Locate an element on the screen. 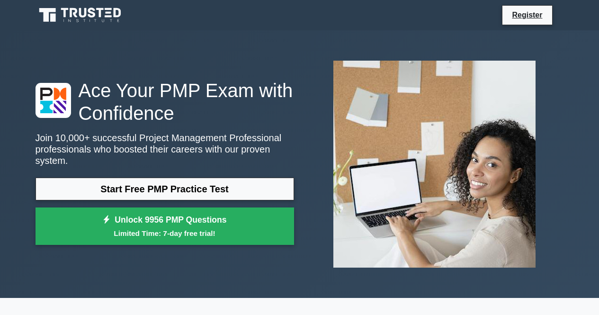  a: Start Free PMP Practice Test is located at coordinates (165, 189).